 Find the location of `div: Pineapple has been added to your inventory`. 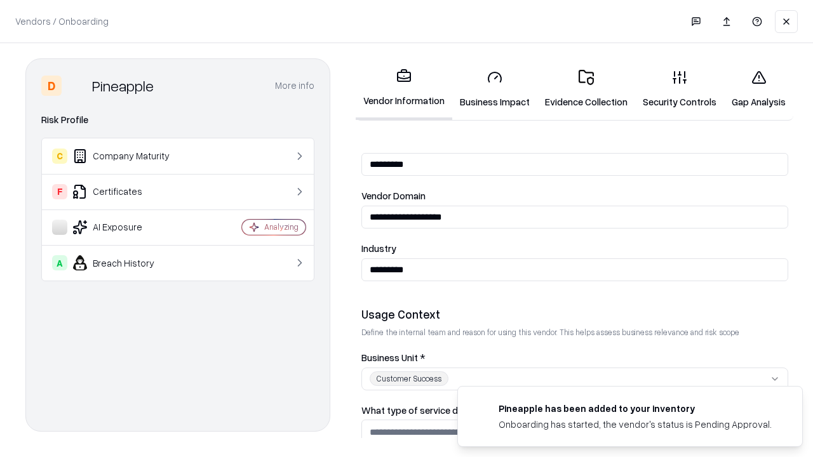

div: Pineapple has been added to your inventory is located at coordinates (635, 408).